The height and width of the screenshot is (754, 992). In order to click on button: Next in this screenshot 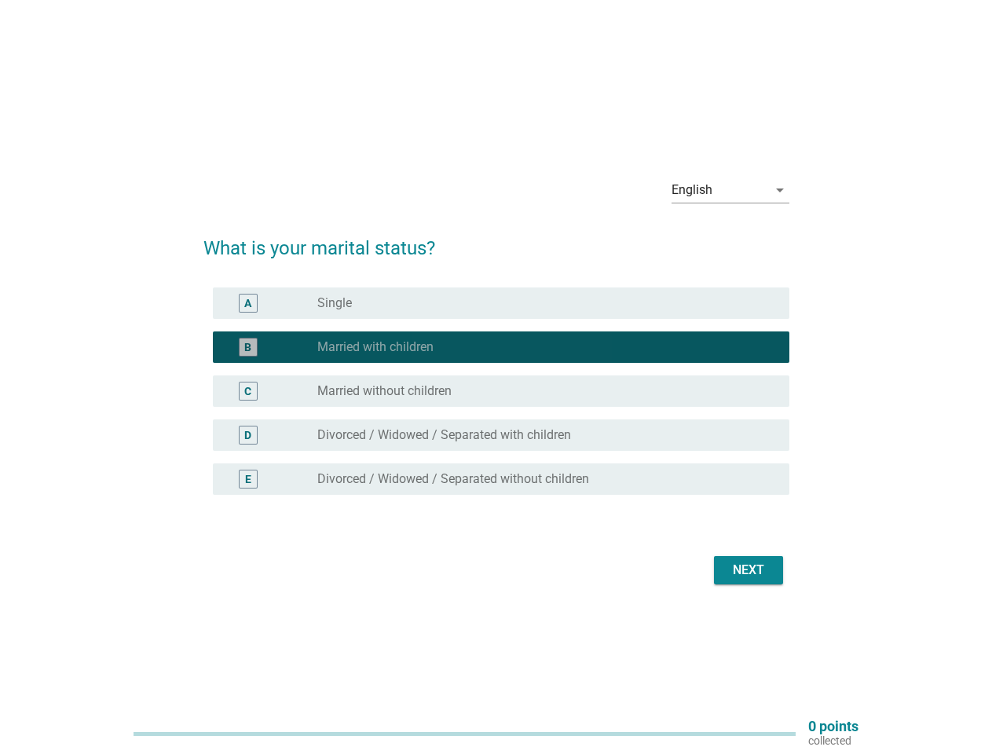, I will do `click(749, 570)`.